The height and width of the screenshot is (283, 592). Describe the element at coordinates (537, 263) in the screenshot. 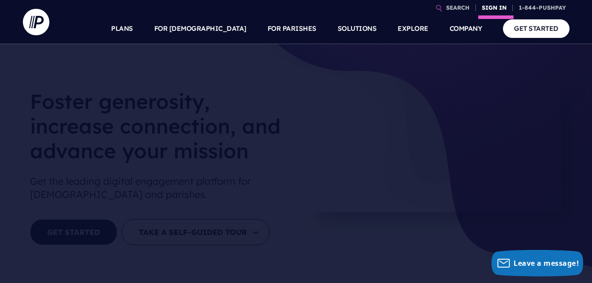

I see `button: Leave a message!` at that location.